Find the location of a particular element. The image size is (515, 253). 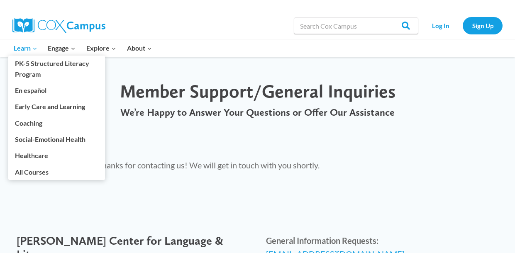

div: Thanks for contacting us! We will get in touch with you shortly. is located at coordinates (257, 165).